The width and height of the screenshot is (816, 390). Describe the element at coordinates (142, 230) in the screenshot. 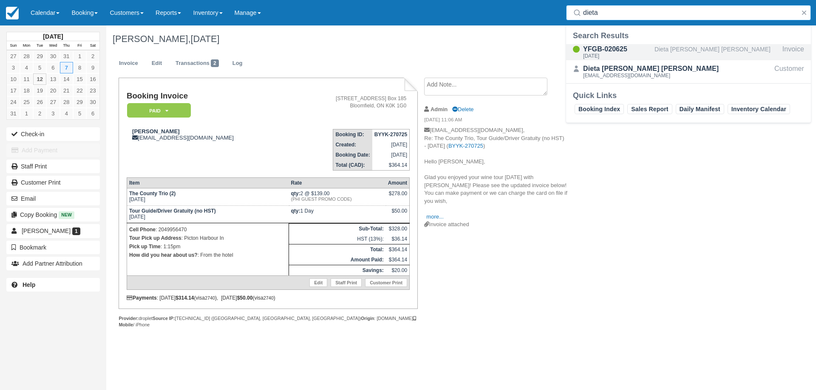

I see `strong: Cell Phone` at that location.